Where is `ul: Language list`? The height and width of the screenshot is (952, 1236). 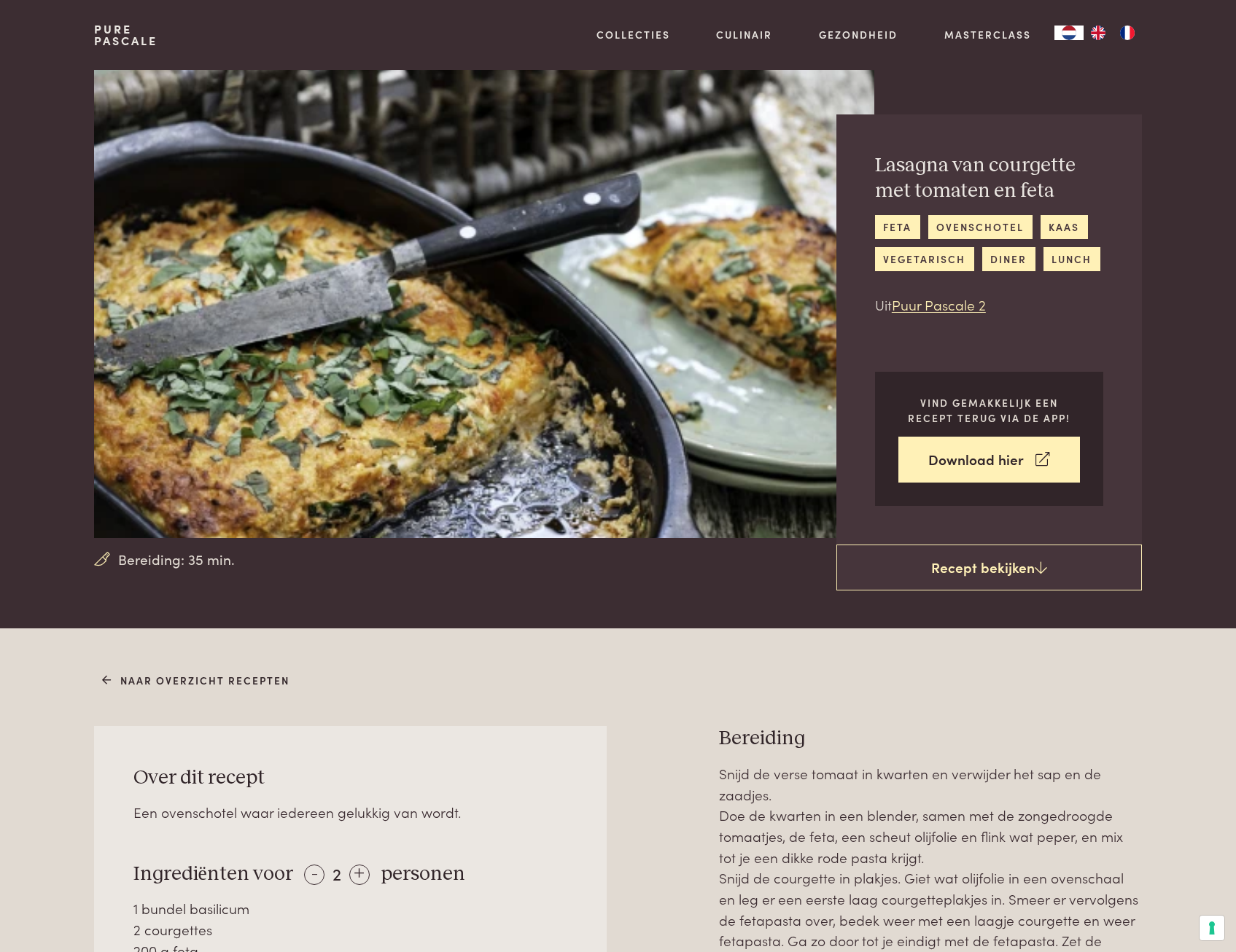
ul: Language list is located at coordinates (1113, 32).